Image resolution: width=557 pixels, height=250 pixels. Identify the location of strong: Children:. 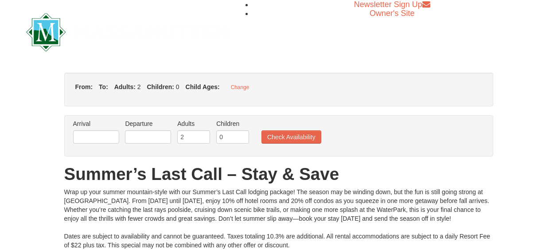
(160, 87).